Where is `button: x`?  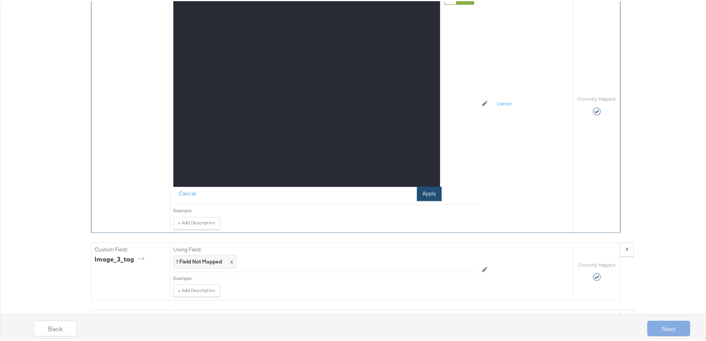 button: x is located at coordinates (626, 249).